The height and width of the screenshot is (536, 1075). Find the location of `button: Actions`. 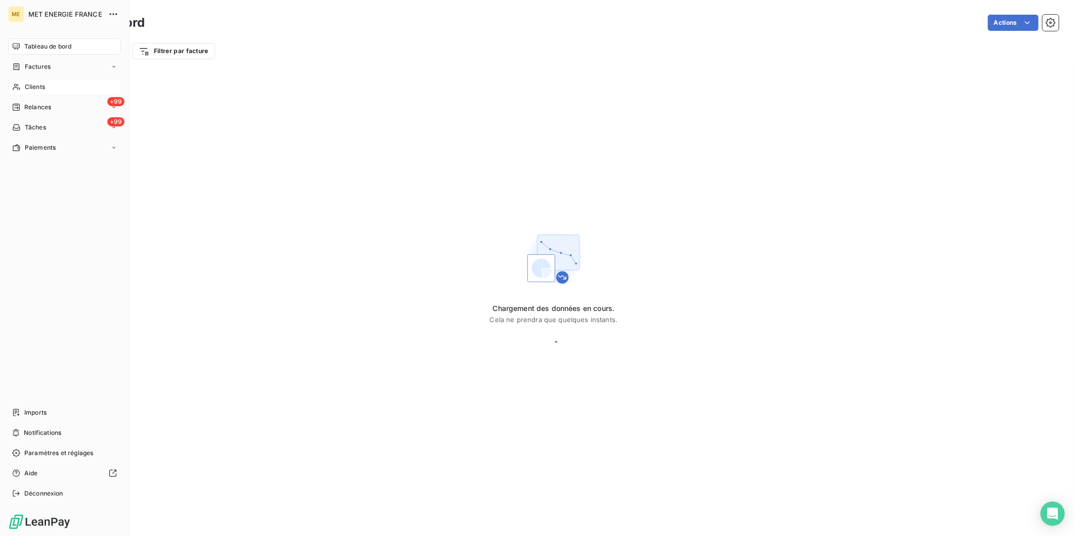

button: Actions is located at coordinates (1013, 23).